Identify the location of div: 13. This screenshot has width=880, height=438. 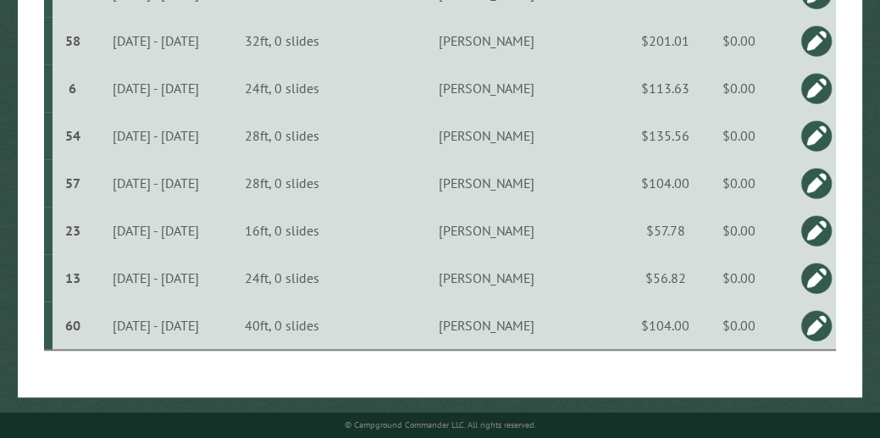
(73, 278).